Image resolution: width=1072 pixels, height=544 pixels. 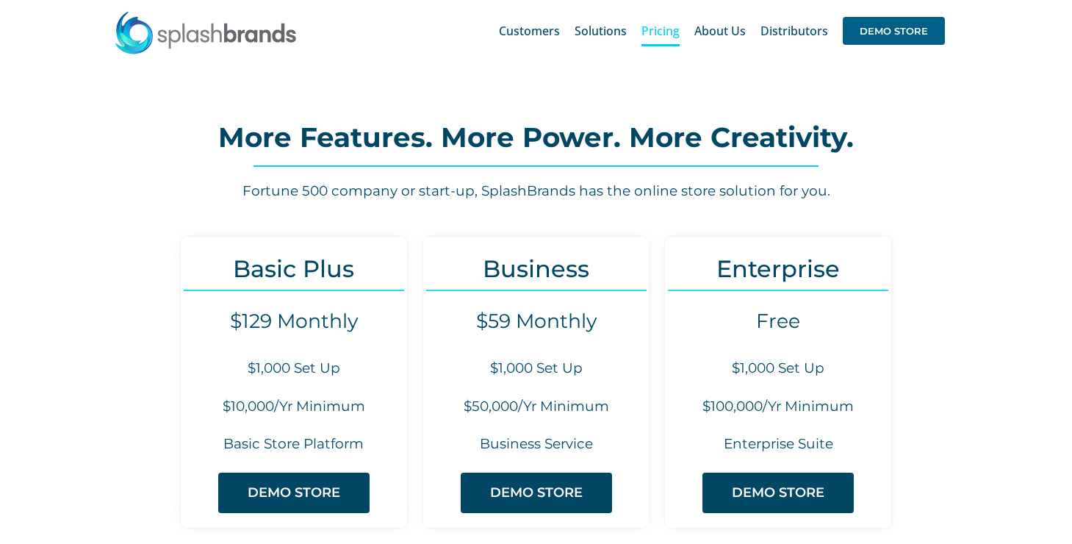 What do you see at coordinates (529, 31) in the screenshot?
I see `a: Customers` at bounding box center [529, 31].